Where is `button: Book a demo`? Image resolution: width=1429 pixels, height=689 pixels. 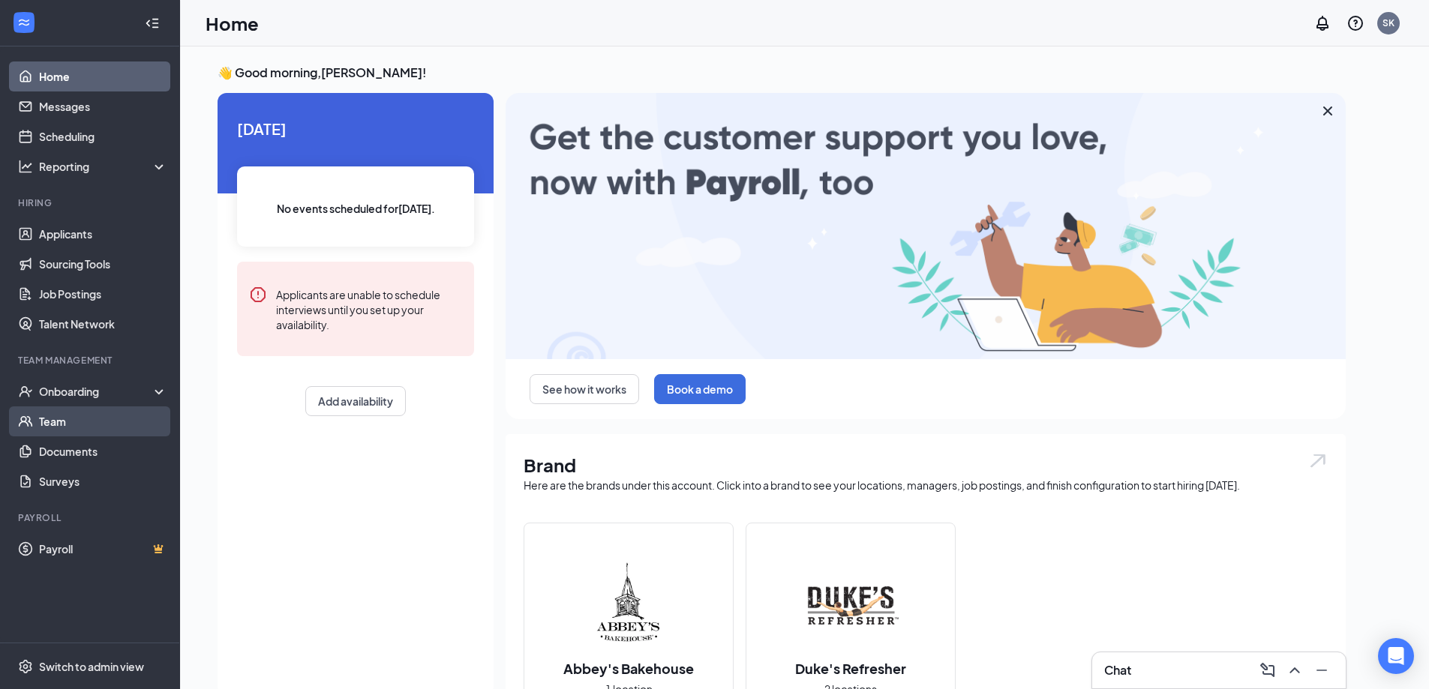
button: Book a demo is located at coordinates (700, 389).